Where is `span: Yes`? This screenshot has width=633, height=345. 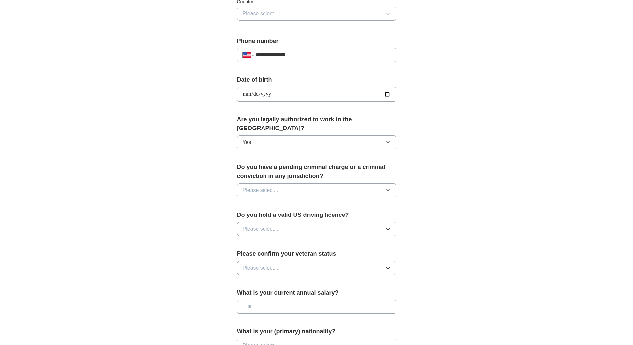 span: Yes is located at coordinates (247, 143).